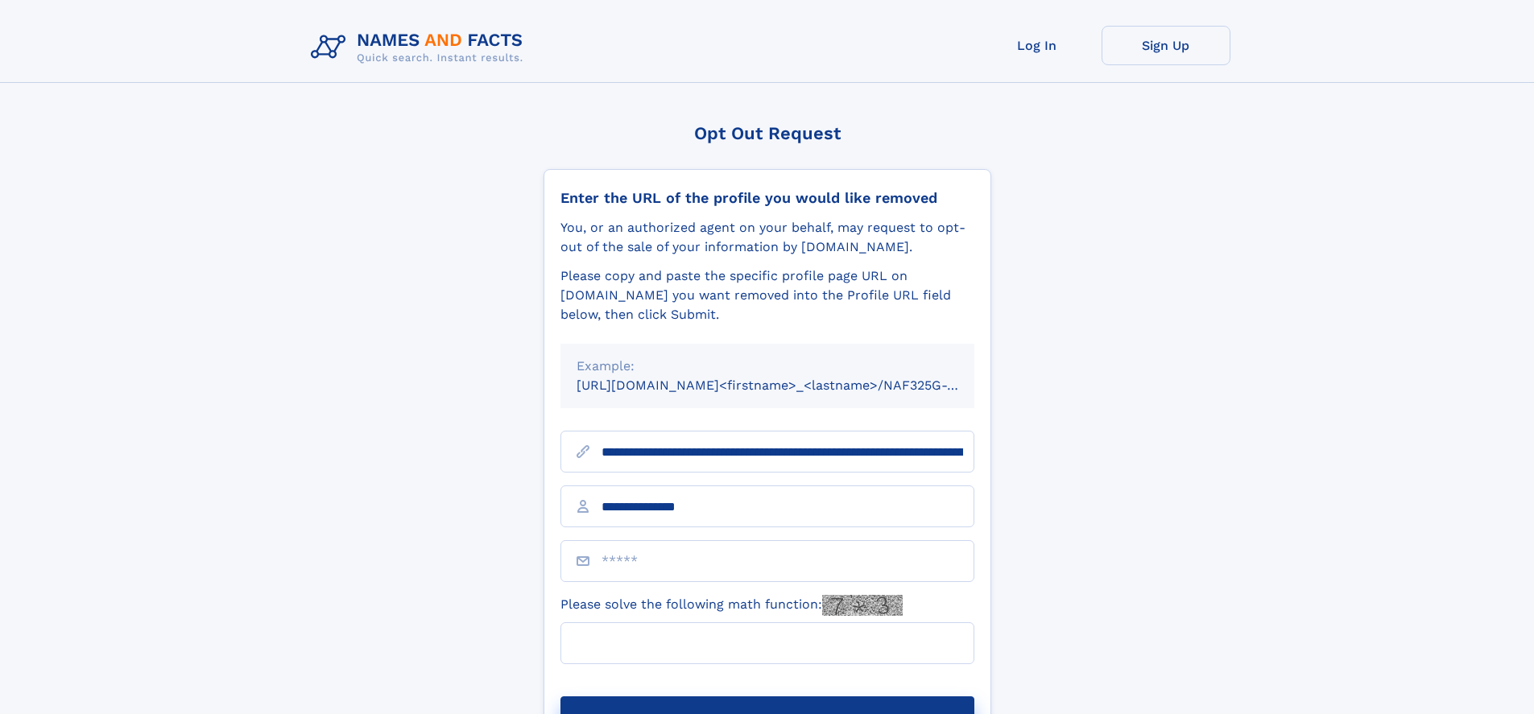 Image resolution: width=1534 pixels, height=714 pixels. What do you see at coordinates (768, 133) in the screenshot?
I see `div: Opt Out Request` at bounding box center [768, 133].